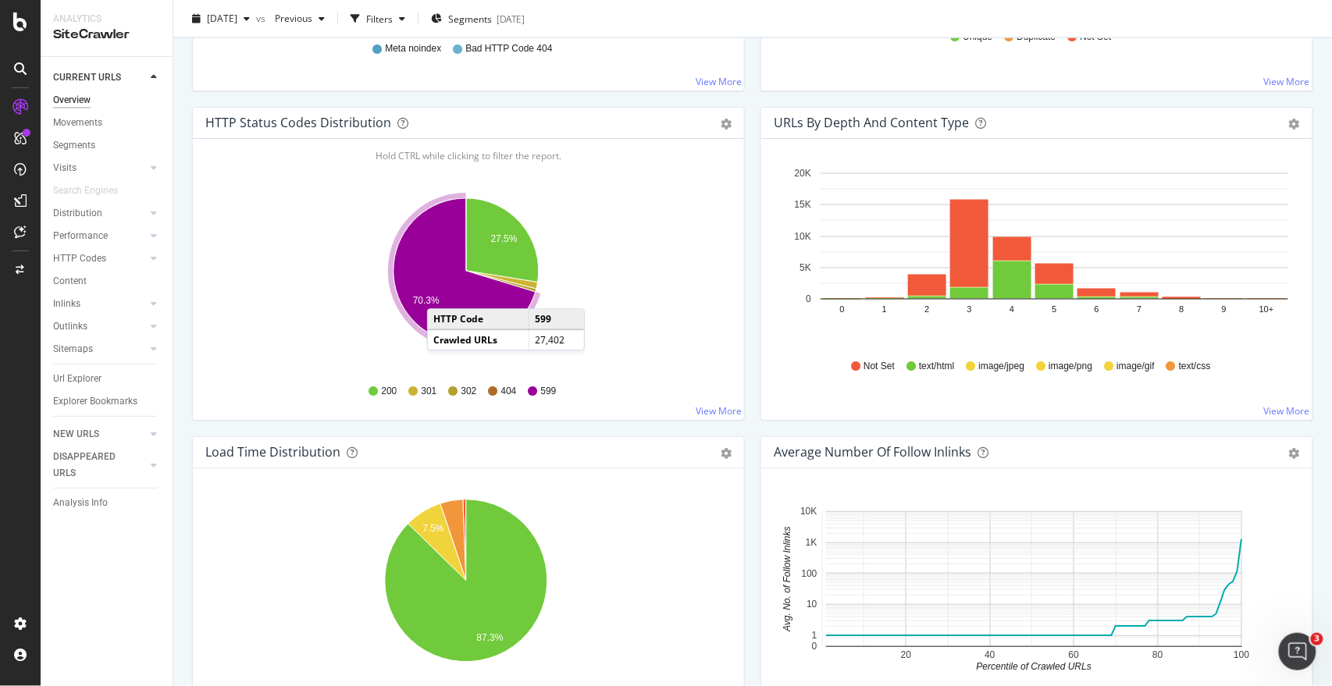  Describe the element at coordinates (298, 123) in the screenshot. I see `div: HTTP Status Codes Distribution` at that location.